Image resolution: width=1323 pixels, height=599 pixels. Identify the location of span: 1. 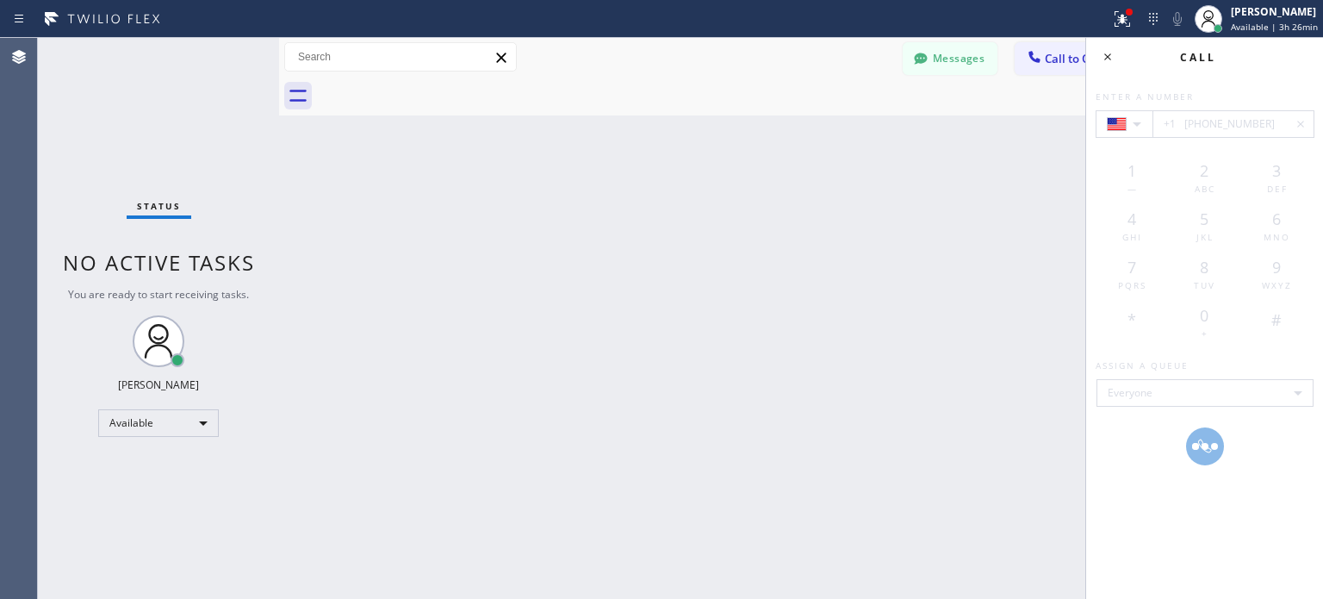
(1132, 171).